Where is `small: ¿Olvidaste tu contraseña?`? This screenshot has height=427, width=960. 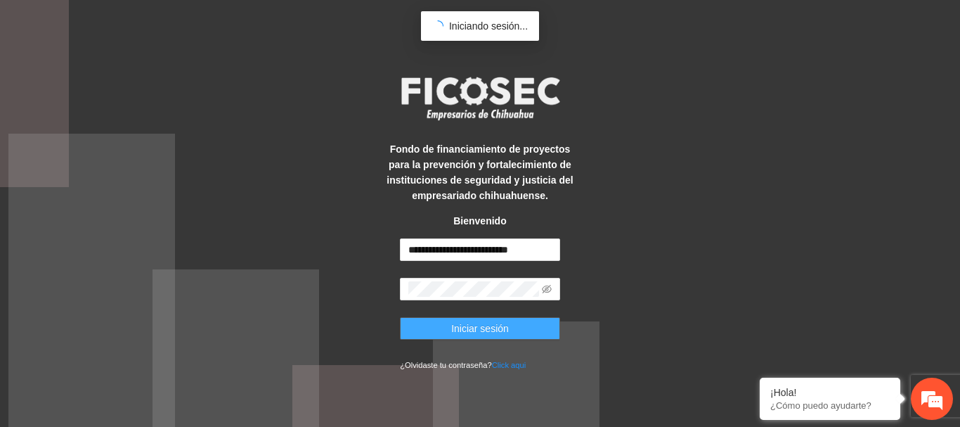
small: ¿Olvidaste tu contraseña? is located at coordinates (462, 365).